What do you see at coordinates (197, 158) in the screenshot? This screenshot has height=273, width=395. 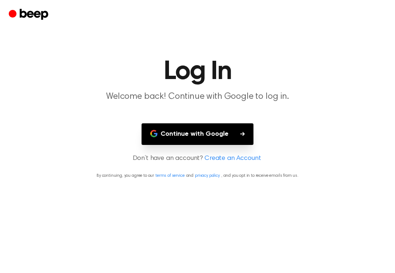 I see `p: Don’t have an account?` at bounding box center [197, 158].